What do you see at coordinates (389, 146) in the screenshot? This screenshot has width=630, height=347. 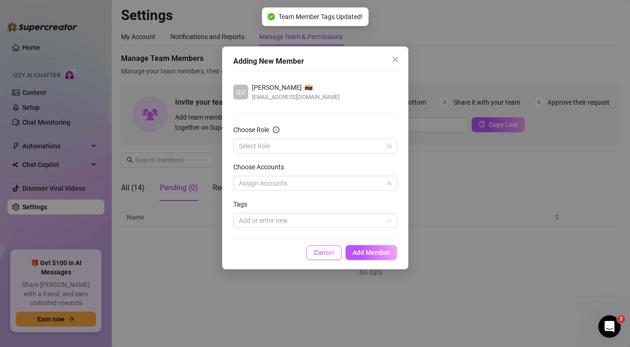 I see `span: lock` at bounding box center [389, 146].